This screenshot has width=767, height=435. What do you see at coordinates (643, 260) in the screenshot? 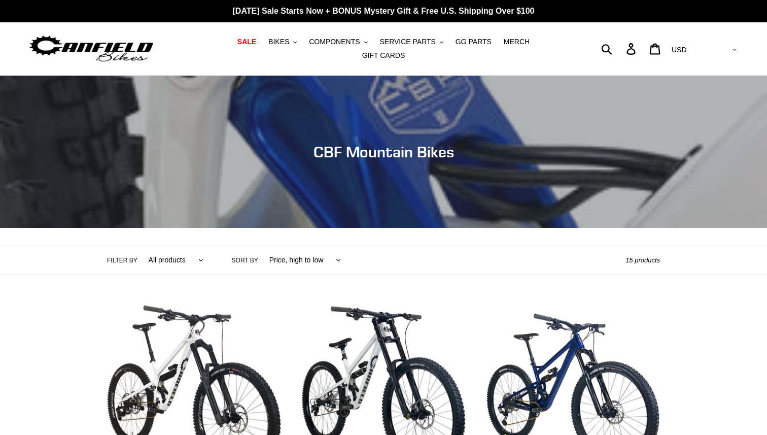
I see `span: 15 products` at bounding box center [643, 260].